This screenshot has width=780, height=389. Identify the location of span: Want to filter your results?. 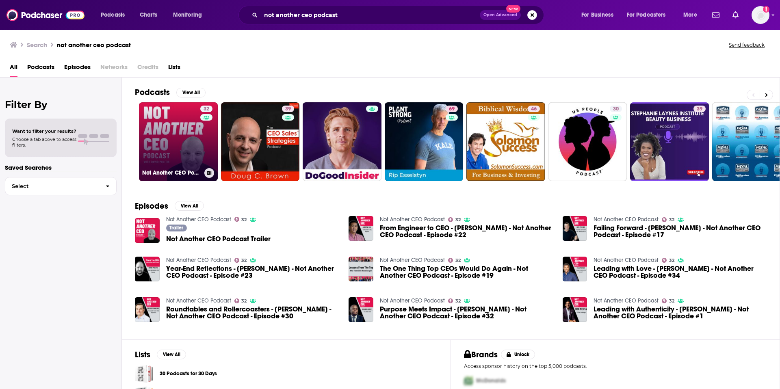
(44, 131).